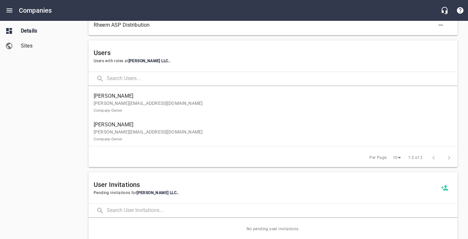  What do you see at coordinates (282, 210) in the screenshot?
I see `input: Search User Invitations...` at bounding box center [282, 210].